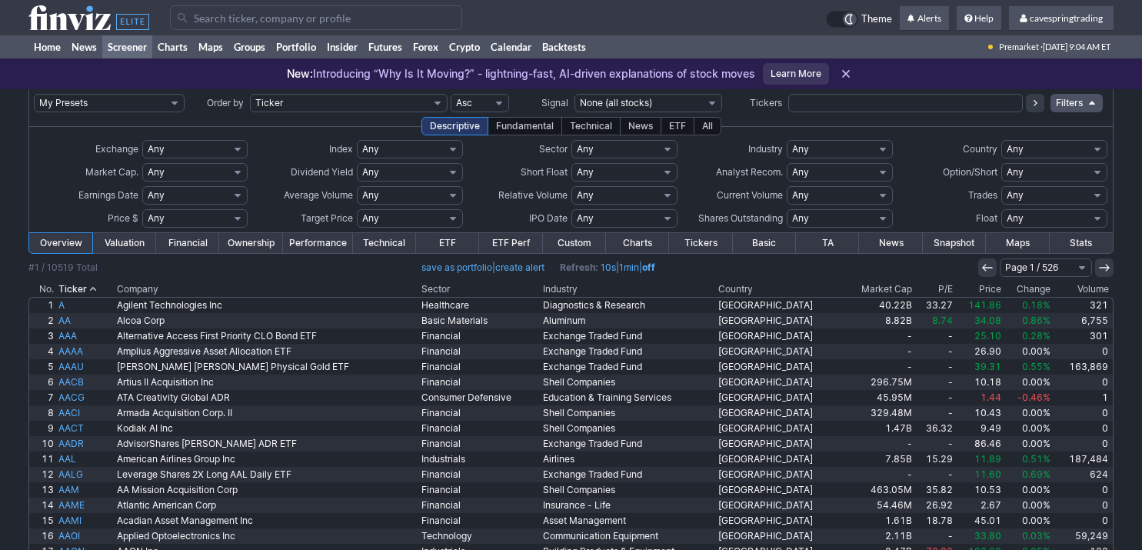  What do you see at coordinates (879, 305) in the screenshot?
I see `a: 40.22B` at bounding box center [879, 305].